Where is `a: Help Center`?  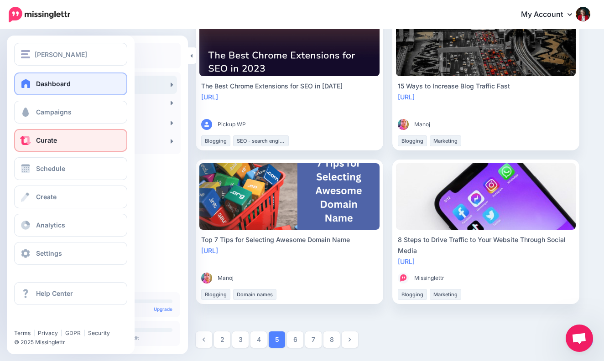 a: Help Center is located at coordinates (71, 294).